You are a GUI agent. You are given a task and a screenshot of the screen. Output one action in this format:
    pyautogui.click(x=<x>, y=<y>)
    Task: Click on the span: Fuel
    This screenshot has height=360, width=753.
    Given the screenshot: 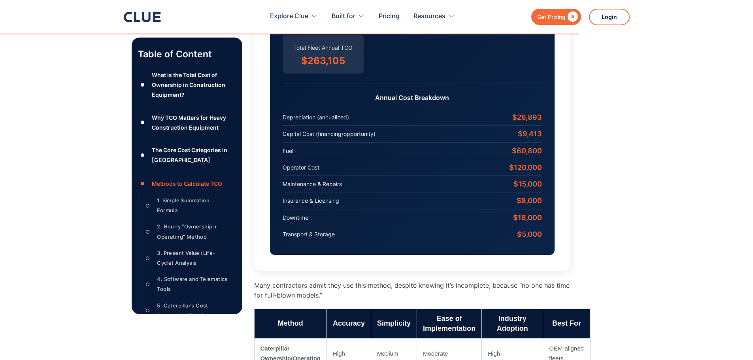 What is the action you would take?
    pyautogui.click(x=288, y=151)
    